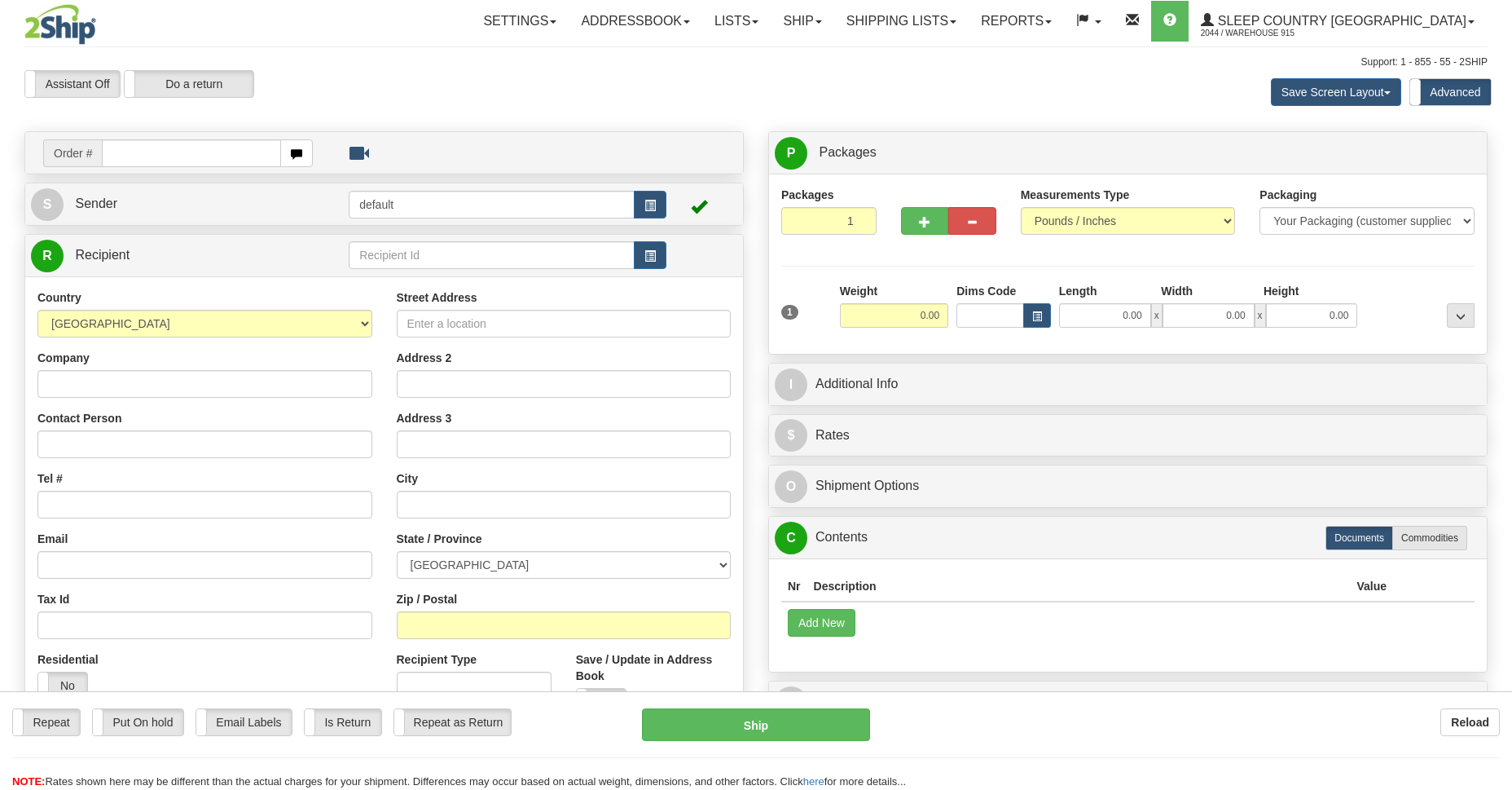 The width and height of the screenshot is (1512, 790). What do you see at coordinates (1078, 291) in the screenshot?
I see `label: Length` at bounding box center [1078, 291].